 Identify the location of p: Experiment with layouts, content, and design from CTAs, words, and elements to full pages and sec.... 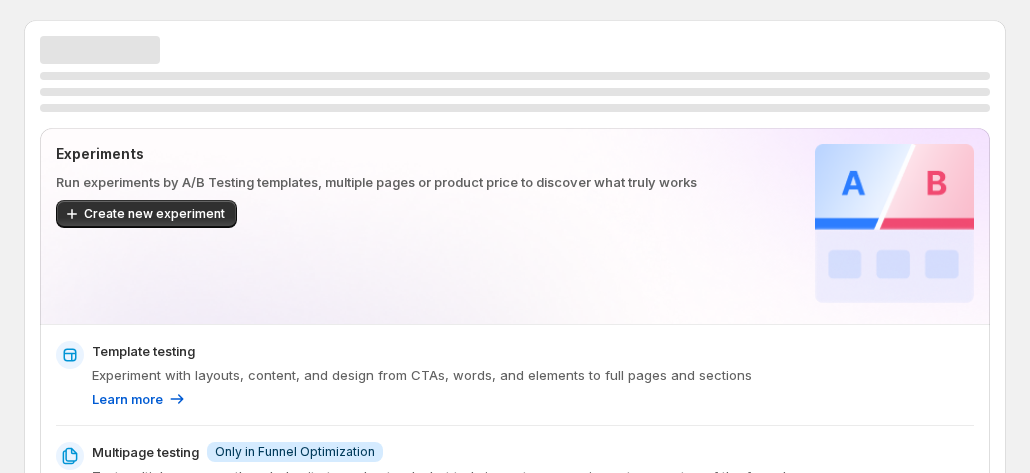
(533, 375).